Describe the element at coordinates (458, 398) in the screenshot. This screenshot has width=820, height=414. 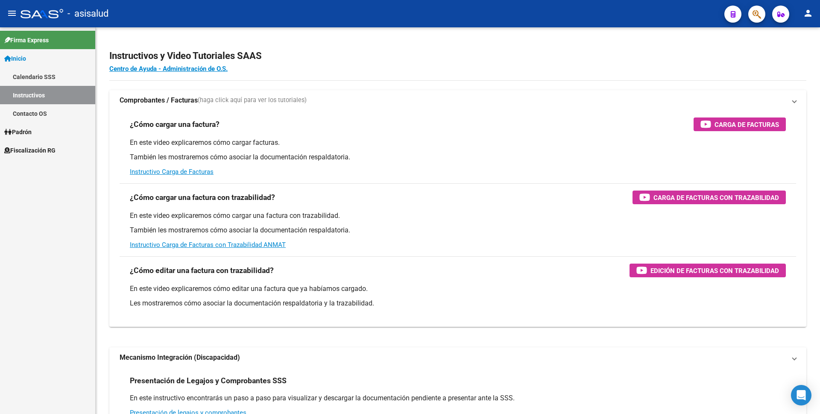
I see `p: En este instructivo encontrarás un paso a paso para visualizar y descargar la documentación pendi...` at that location.